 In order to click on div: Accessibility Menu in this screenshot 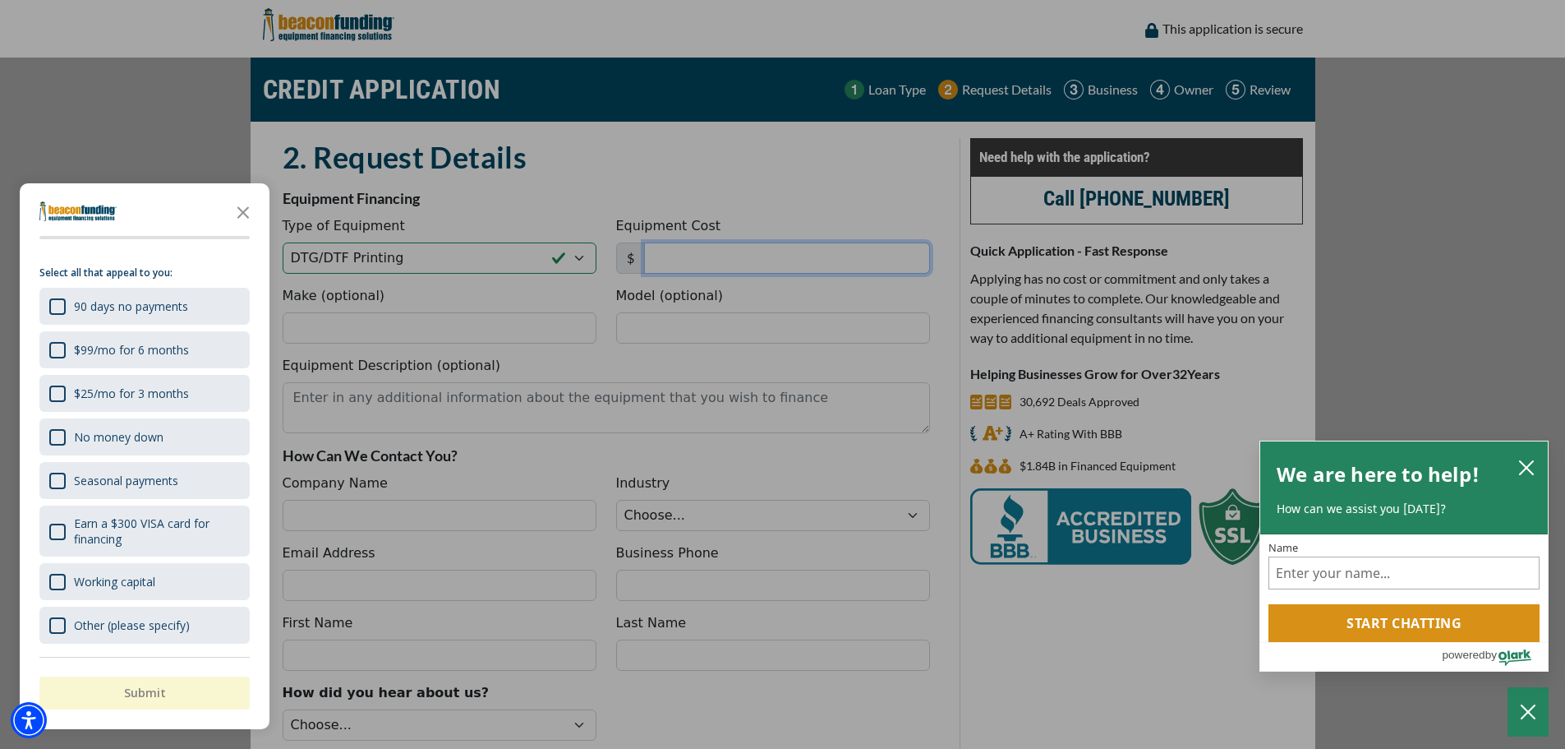, I will do `click(29, 720)`.